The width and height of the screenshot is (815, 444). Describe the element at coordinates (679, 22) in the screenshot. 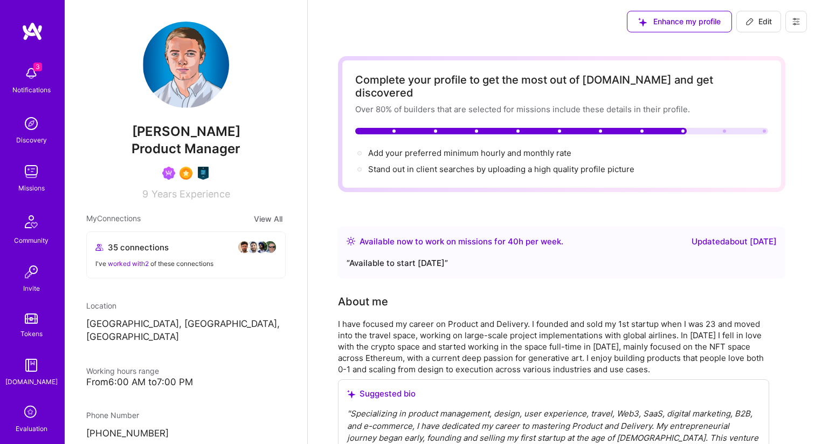

I see `span: Enhance my profile` at that location.